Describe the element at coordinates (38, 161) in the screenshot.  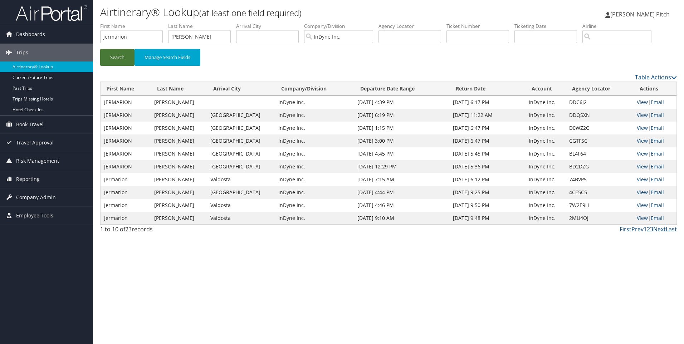
I see `span: Risk Management` at that location.